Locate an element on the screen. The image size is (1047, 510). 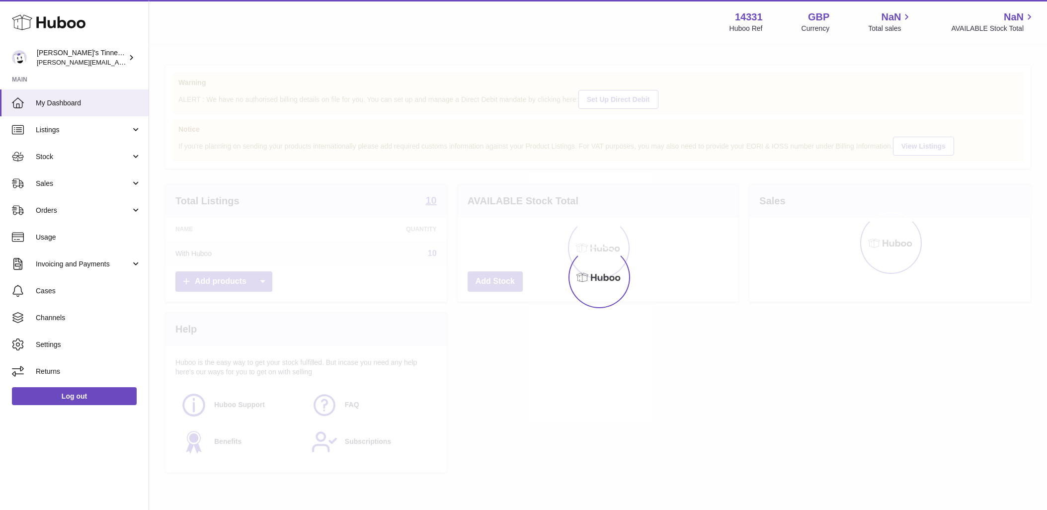
img: peter.colbert@hubbo.com is located at coordinates (19, 58).